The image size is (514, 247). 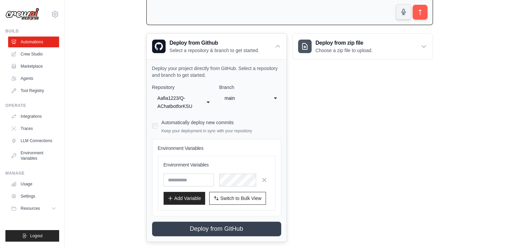 I want to click on a: Agents, so click(x=33, y=78).